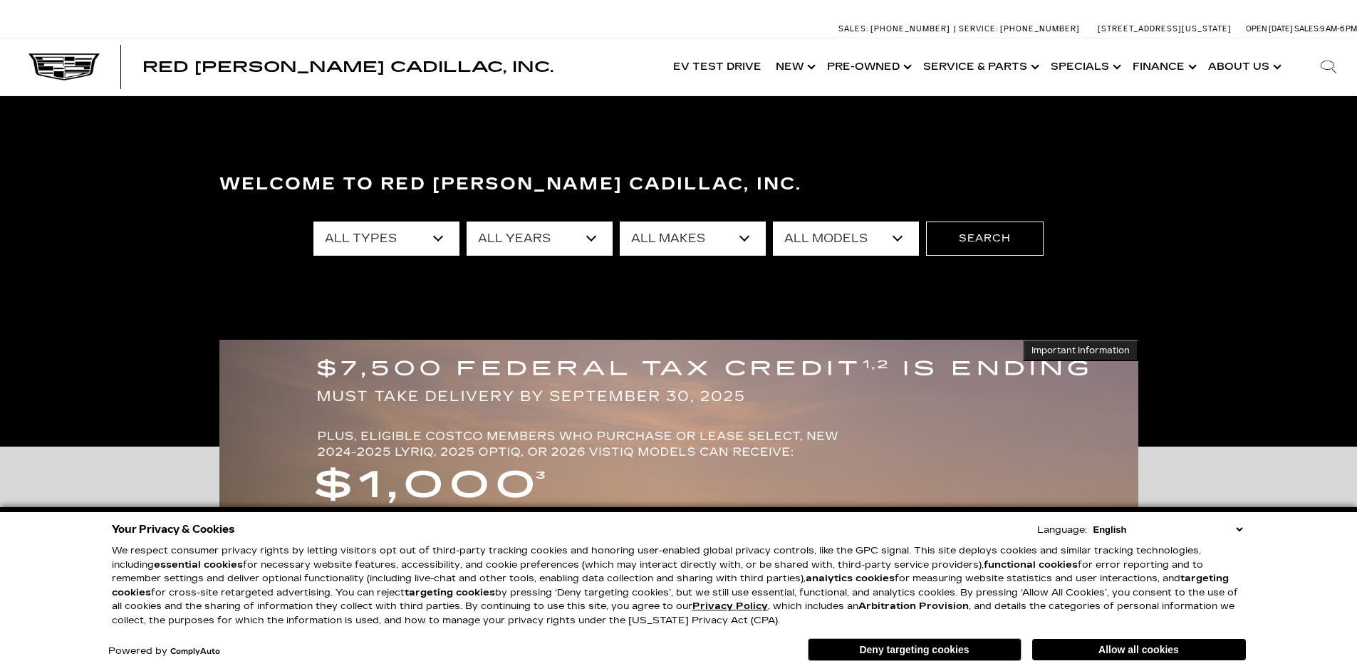 The width and height of the screenshot is (1357, 671). I want to click on strong: essential cookies, so click(198, 565).